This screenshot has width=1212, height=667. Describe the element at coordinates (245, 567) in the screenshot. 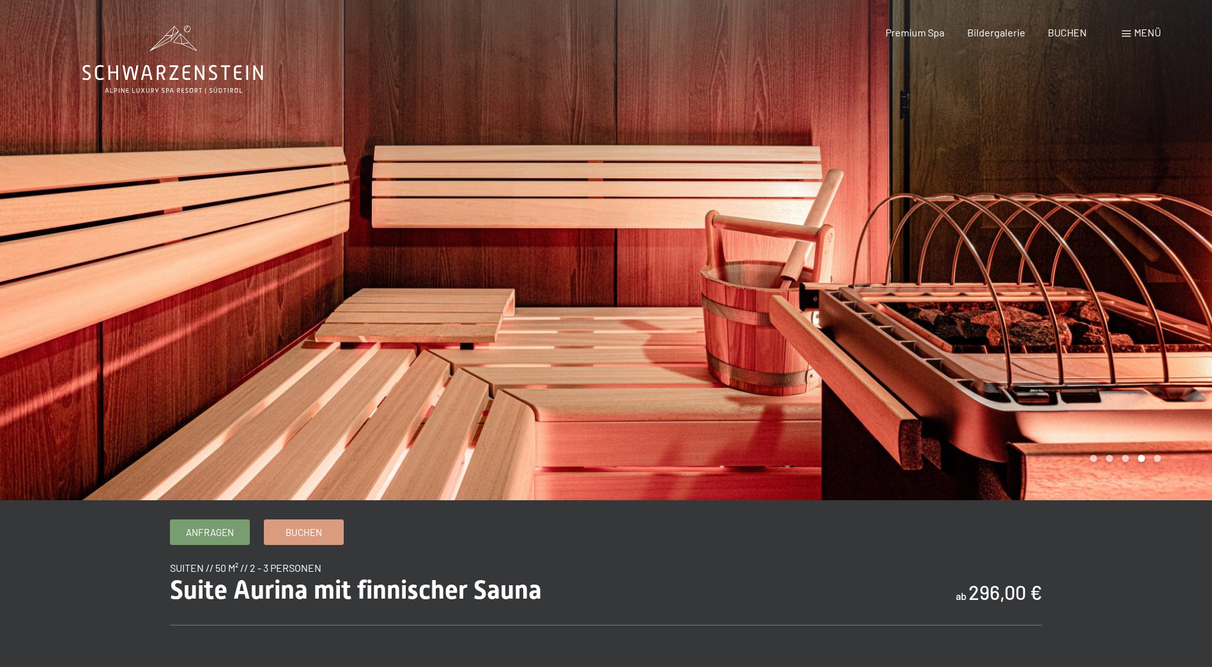

I see `span: Suiten // 50 m² // 2 - 3 Personen` at that location.